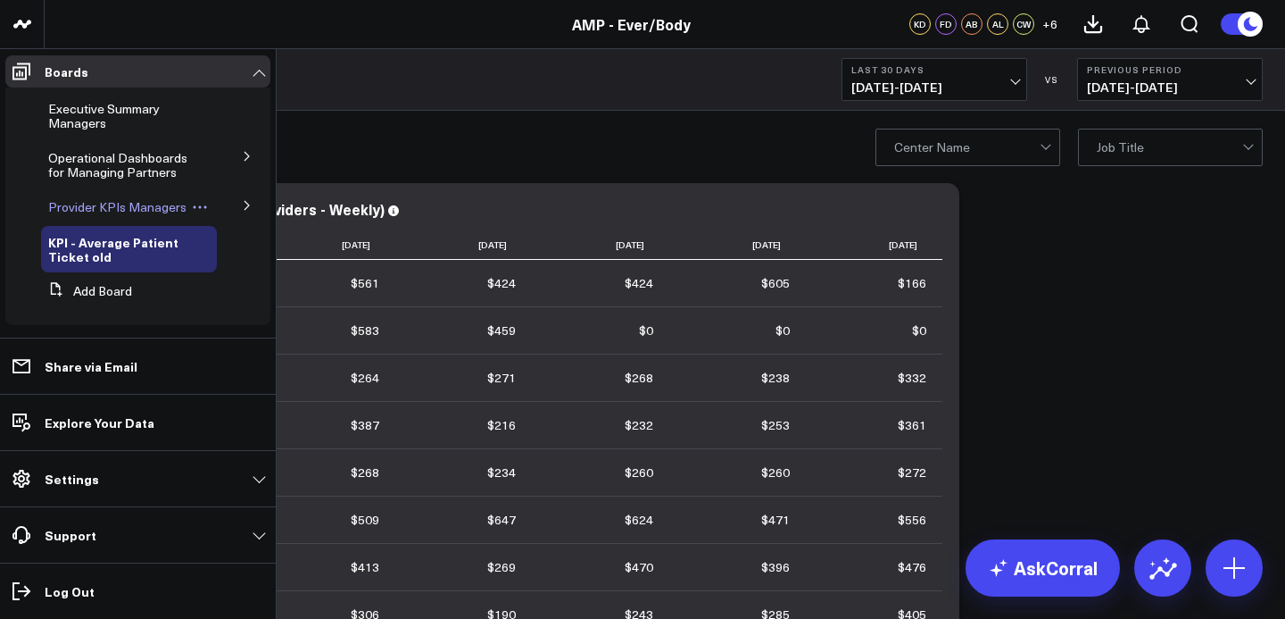 The width and height of the screenshot is (1285, 619). Describe the element at coordinates (87, 291) in the screenshot. I see `button: Add Board` at that location.